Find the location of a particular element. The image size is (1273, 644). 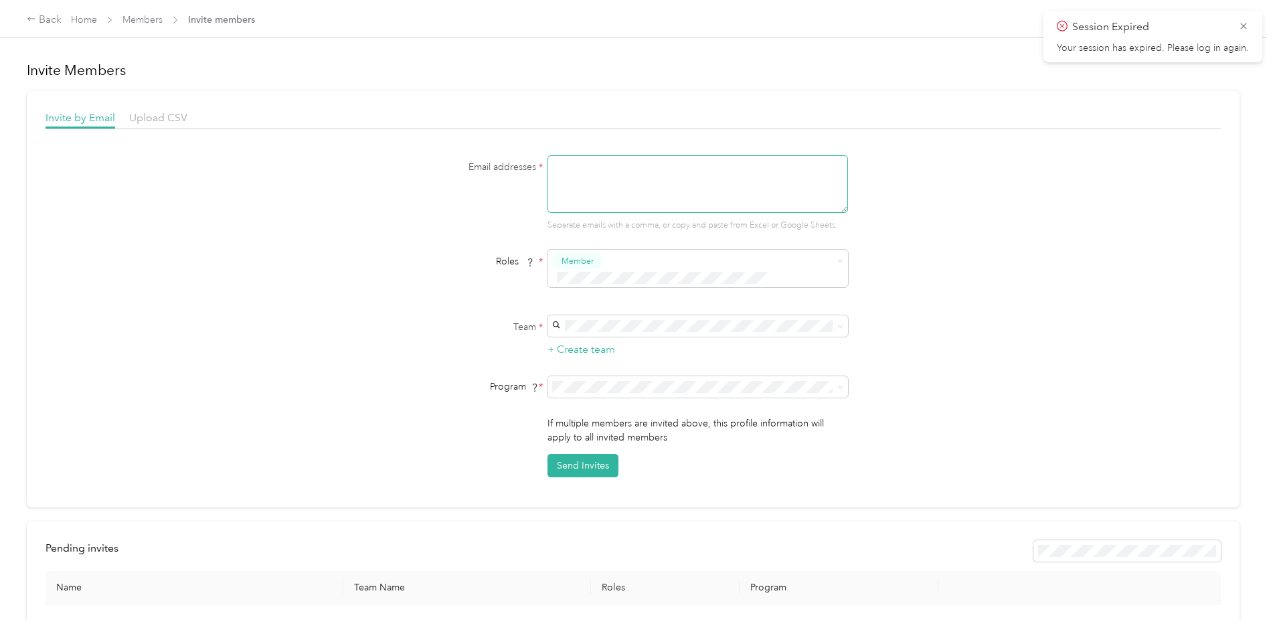

p: Session Expired is located at coordinates (1150, 27).